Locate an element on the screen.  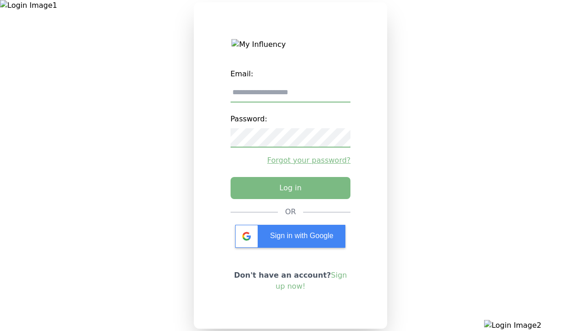
label: Email: is located at coordinates (291, 74).